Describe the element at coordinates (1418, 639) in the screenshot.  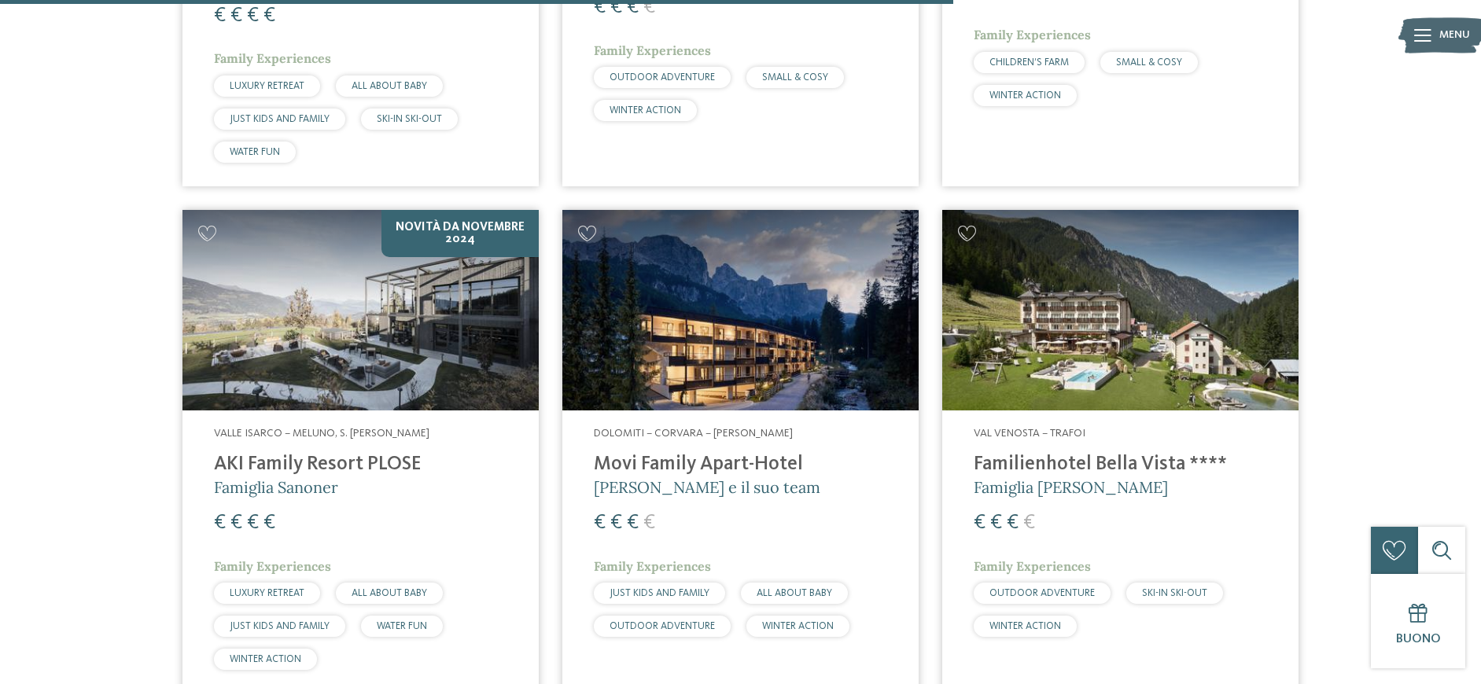
I see `span: Buono` at that location.